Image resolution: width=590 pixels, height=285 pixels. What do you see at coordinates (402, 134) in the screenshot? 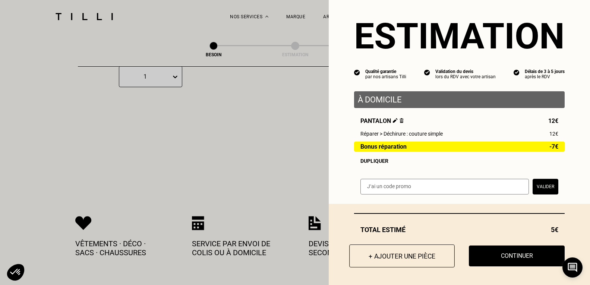
I see `span: Réparer > Déchirure : couture simple` at bounding box center [402, 134].